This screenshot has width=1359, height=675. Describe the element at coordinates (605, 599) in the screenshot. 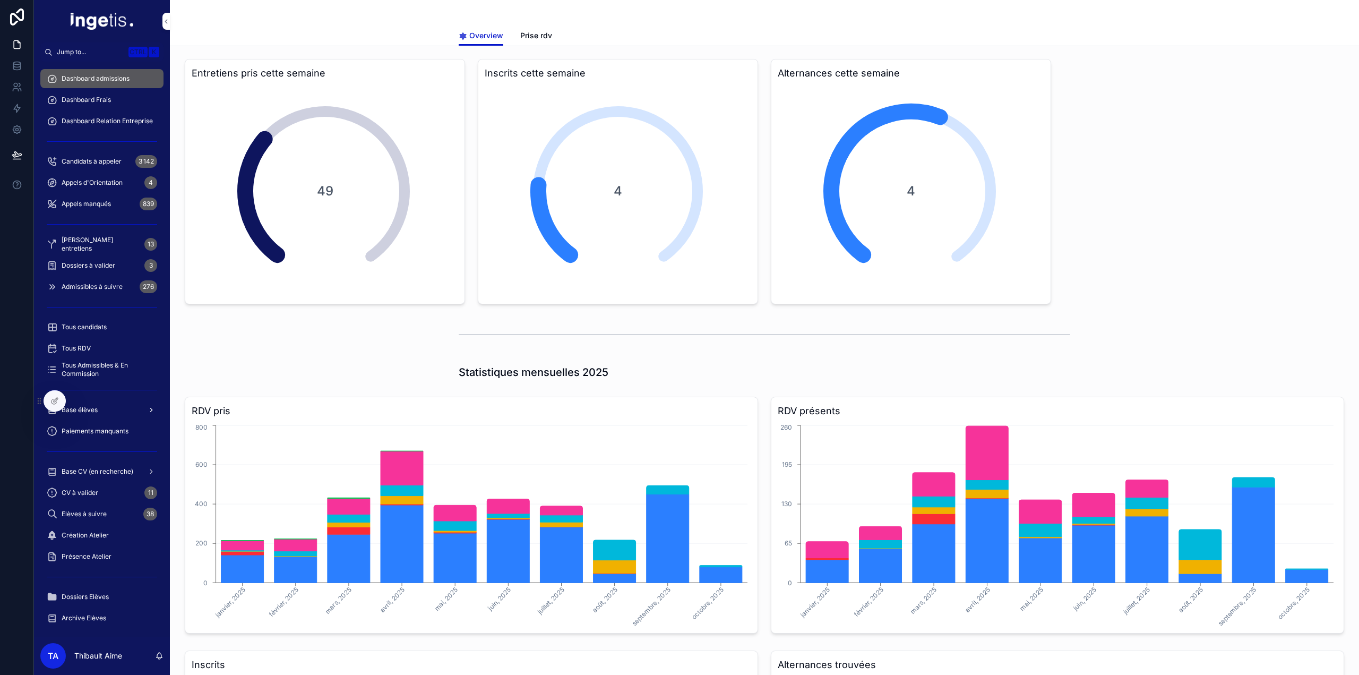

I see `tspan: août, 2025` at that location.